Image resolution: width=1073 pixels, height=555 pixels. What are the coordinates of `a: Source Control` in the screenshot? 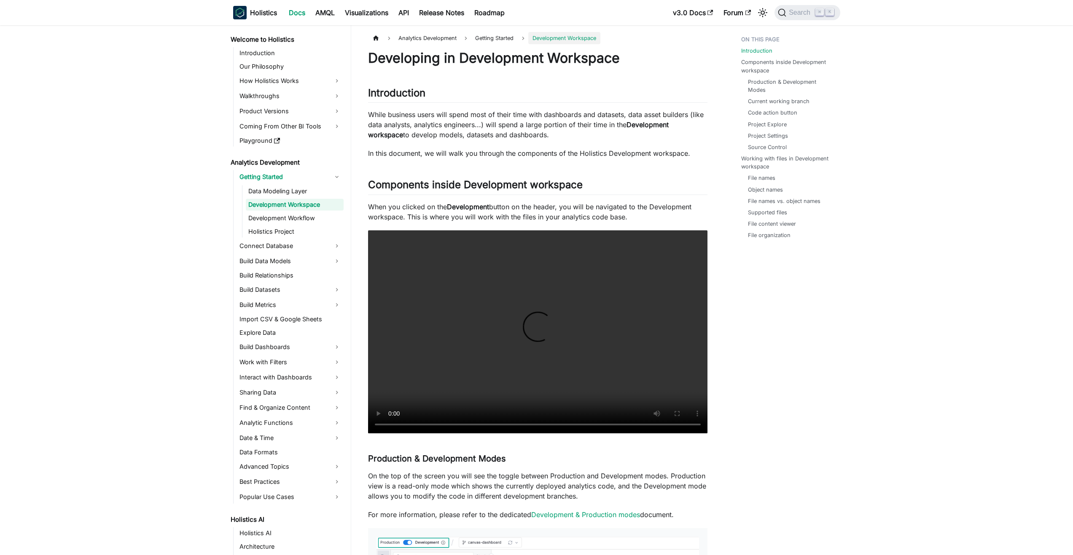 It's located at (767, 147).